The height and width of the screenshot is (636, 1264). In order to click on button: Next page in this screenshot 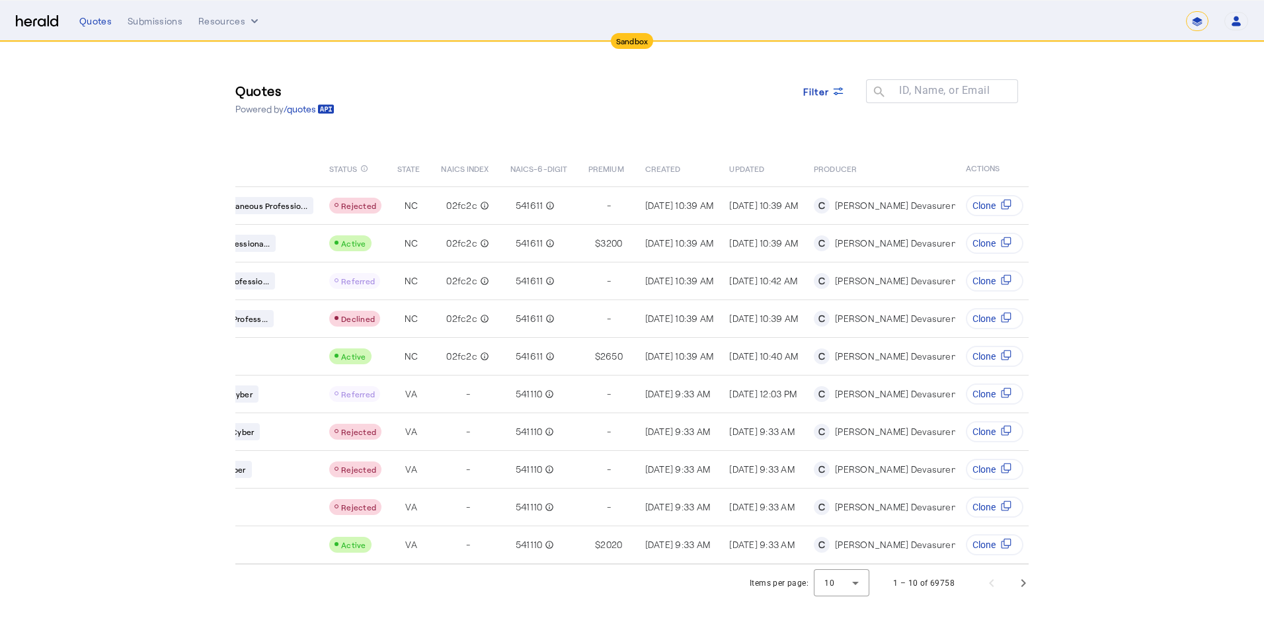, I will do `click(1023, 583)`.